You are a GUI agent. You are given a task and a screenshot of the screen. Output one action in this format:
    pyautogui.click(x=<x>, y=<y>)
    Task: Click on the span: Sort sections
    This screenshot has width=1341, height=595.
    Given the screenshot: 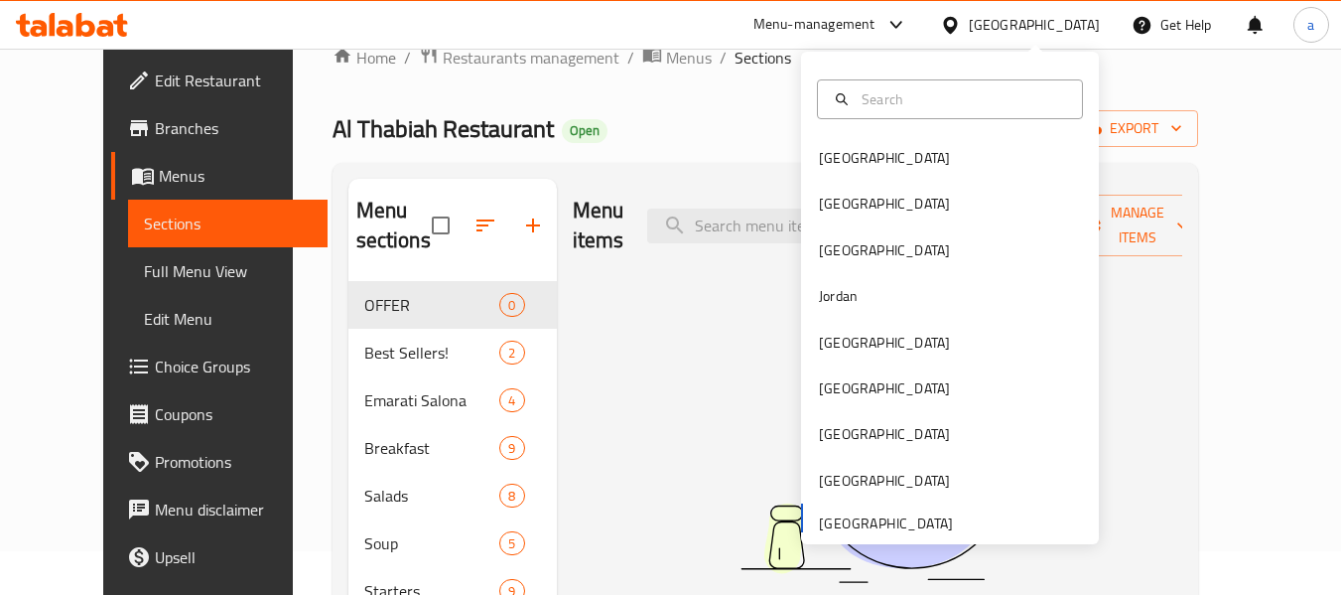 What is the action you would take?
    pyautogui.click(x=485, y=225)
    